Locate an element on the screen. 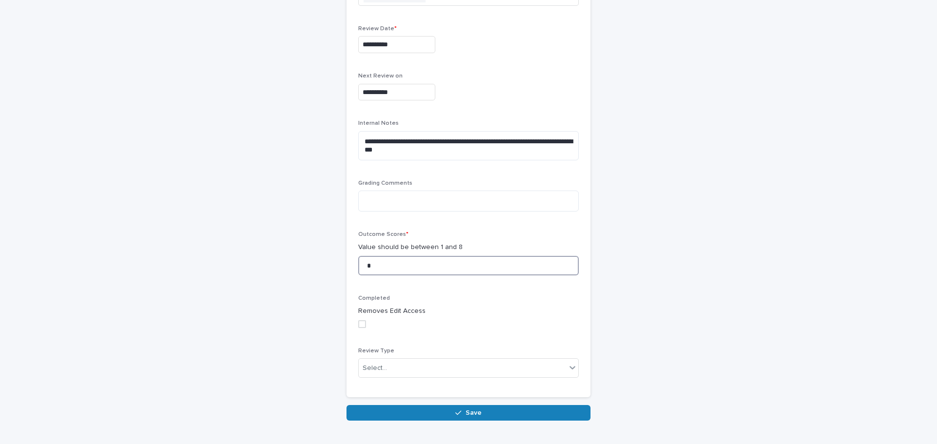  span: Review Date is located at coordinates (377, 29).